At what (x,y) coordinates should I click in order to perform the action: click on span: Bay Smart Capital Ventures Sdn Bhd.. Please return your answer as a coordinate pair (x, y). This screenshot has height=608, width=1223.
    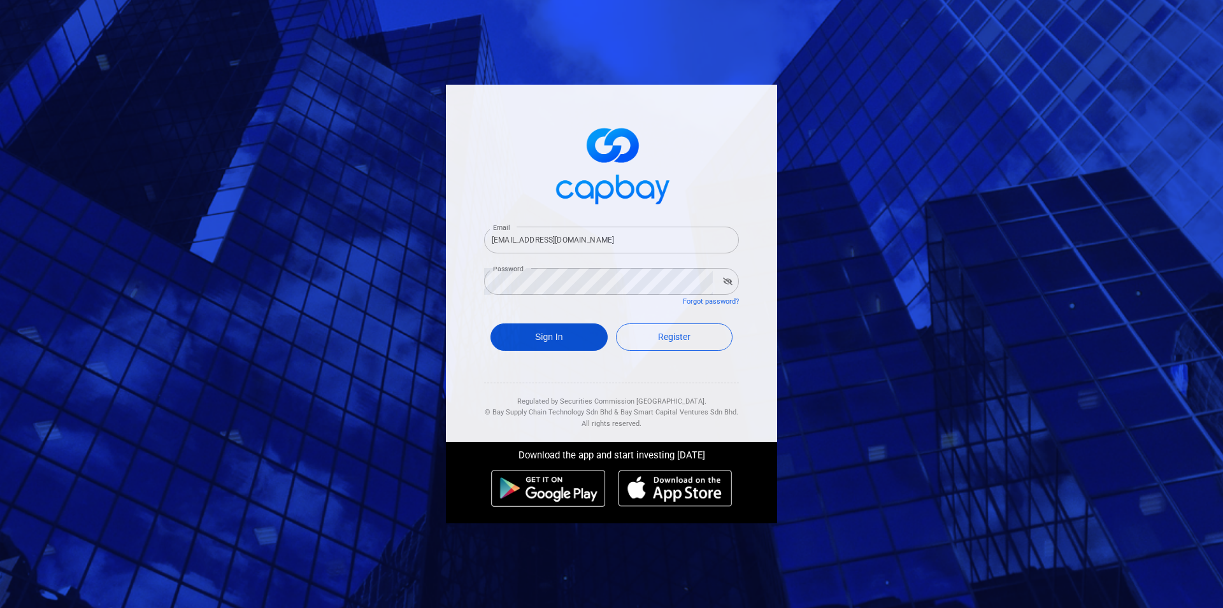
    Looking at the image, I should click on (679, 412).